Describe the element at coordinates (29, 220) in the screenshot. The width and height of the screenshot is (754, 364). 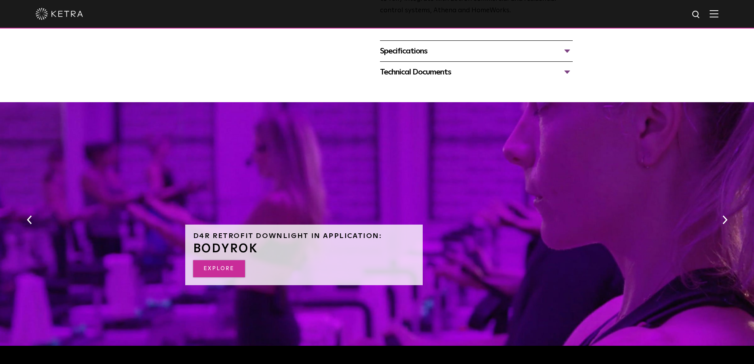
I see `button: Previous` at that location.